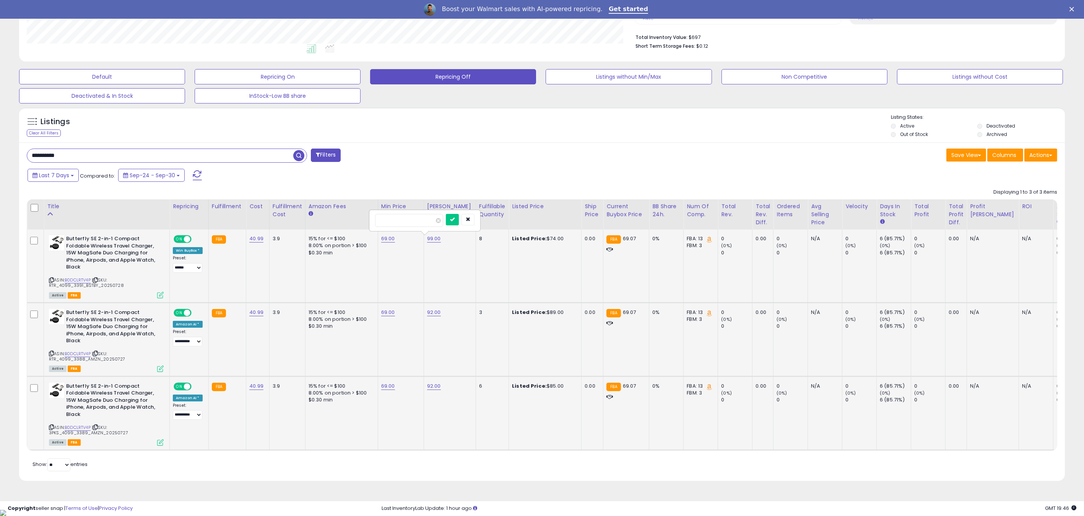 This screenshot has width=1084, height=516. What do you see at coordinates (341, 206) in the screenshot?
I see `div: Amazon Fees` at bounding box center [341, 206].